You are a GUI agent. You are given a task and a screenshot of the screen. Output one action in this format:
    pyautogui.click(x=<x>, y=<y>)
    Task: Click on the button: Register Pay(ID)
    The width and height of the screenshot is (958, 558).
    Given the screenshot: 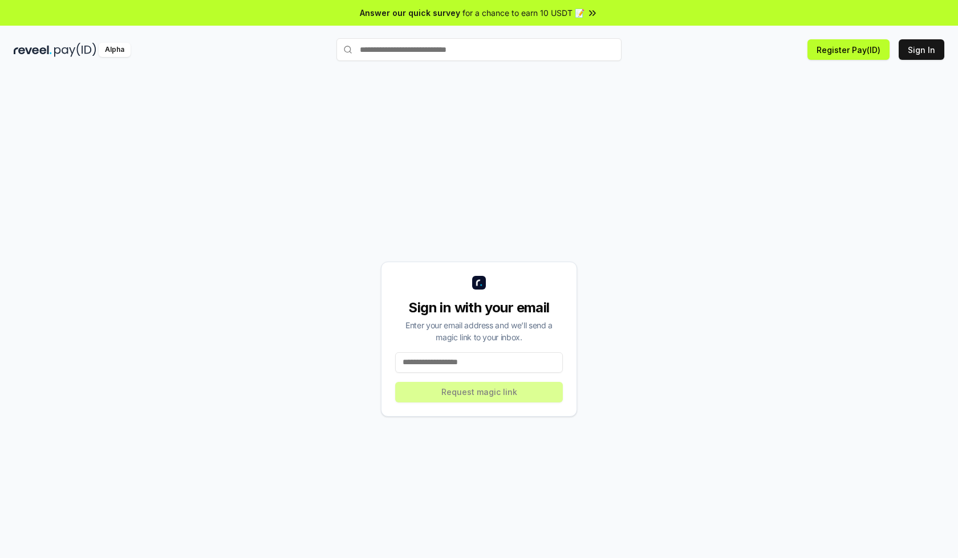 What is the action you would take?
    pyautogui.click(x=848, y=50)
    